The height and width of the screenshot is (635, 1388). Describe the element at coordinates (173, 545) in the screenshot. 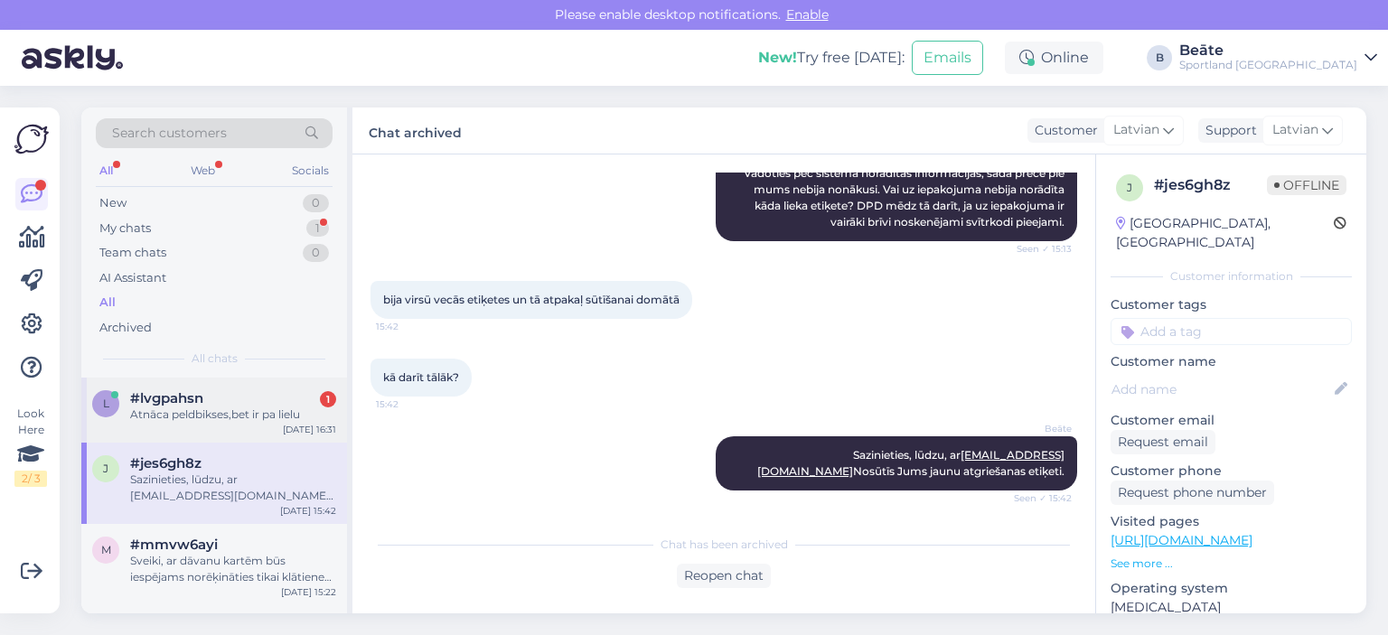

I see `span: #mmvw6ayi` at that location.